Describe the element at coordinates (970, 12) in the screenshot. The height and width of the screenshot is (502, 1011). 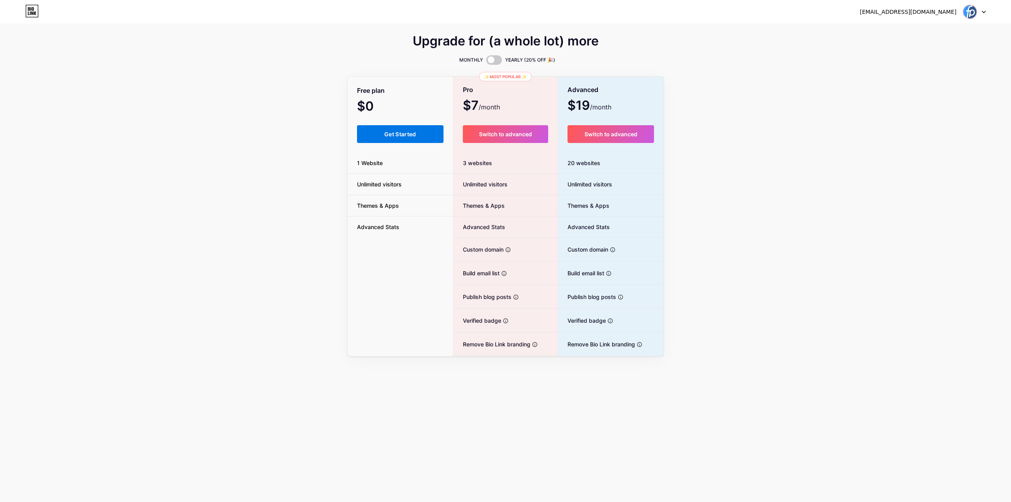
I see `img: ggobelle` at that location.